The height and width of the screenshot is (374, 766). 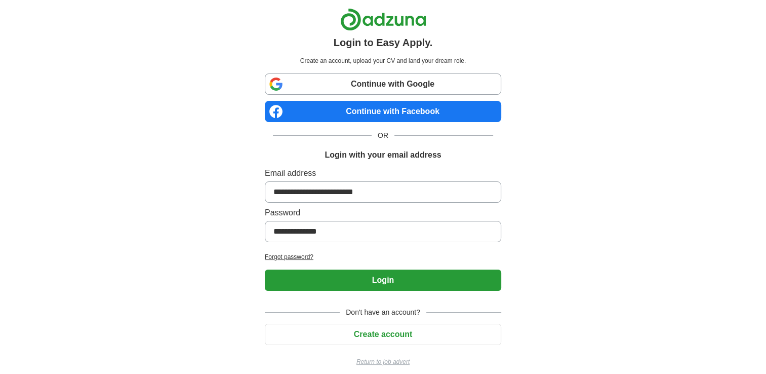 I want to click on a: Continue with Google, so click(x=383, y=84).